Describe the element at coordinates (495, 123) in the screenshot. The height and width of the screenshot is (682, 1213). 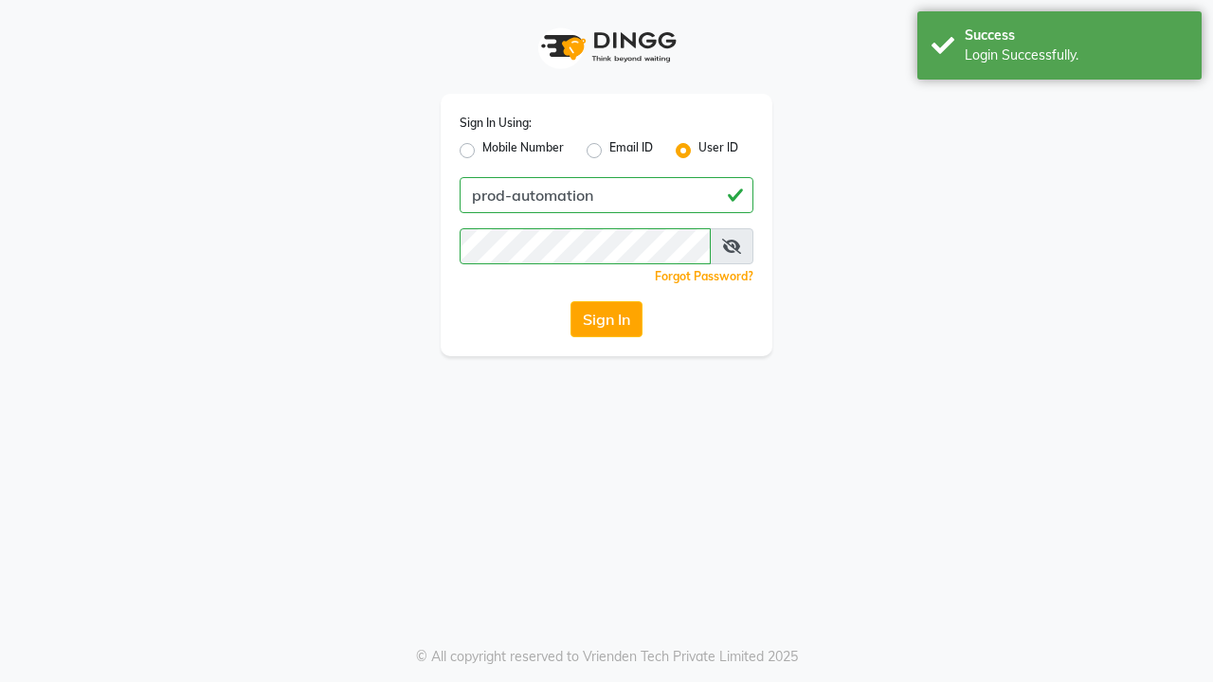
I see `label: Sign In Using:` at that location.